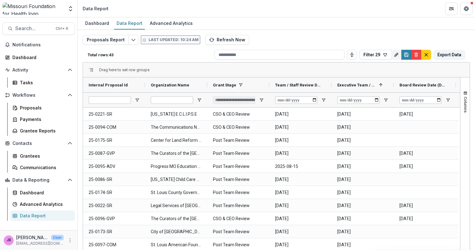 The width and height of the screenshot is (475, 250). Describe the element at coordinates (42, 82) in the screenshot. I see `a: Tasks` at that location.